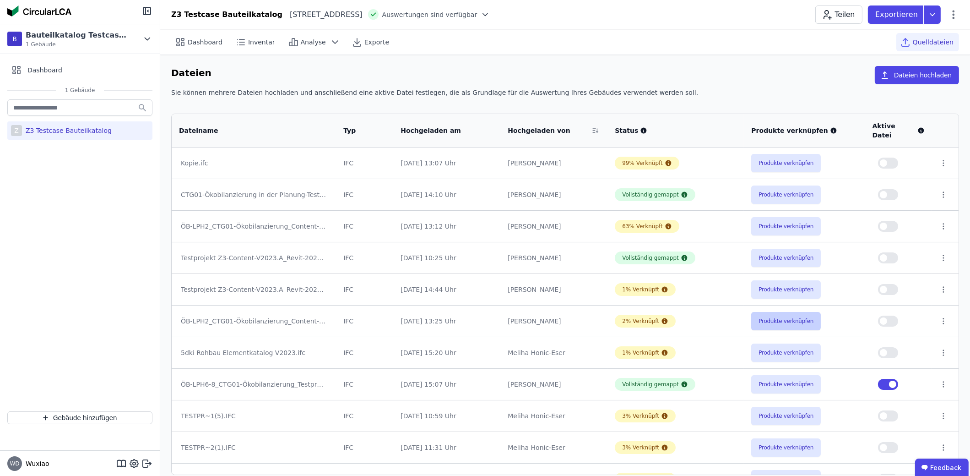  I want to click on span: Analyse, so click(313, 42).